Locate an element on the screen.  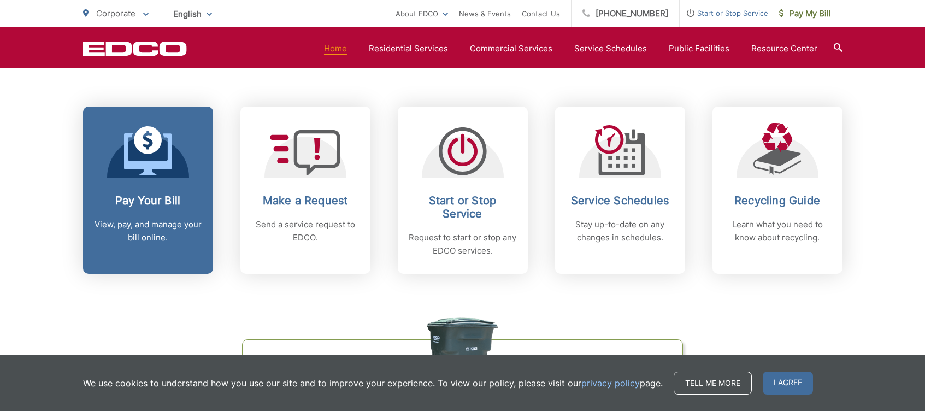
span: I agree is located at coordinates (788, 383).